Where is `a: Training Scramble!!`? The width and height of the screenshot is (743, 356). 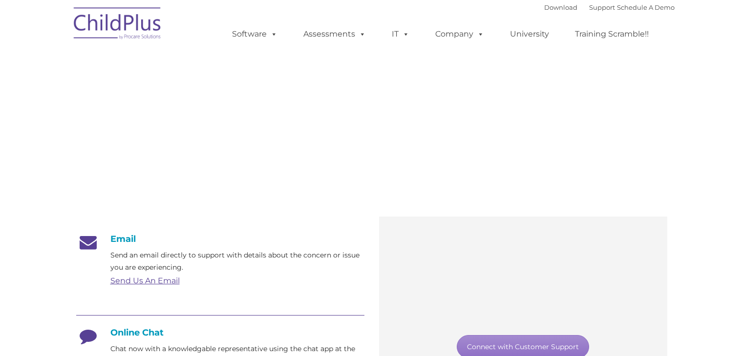 a: Training Scramble!! is located at coordinates (611, 34).